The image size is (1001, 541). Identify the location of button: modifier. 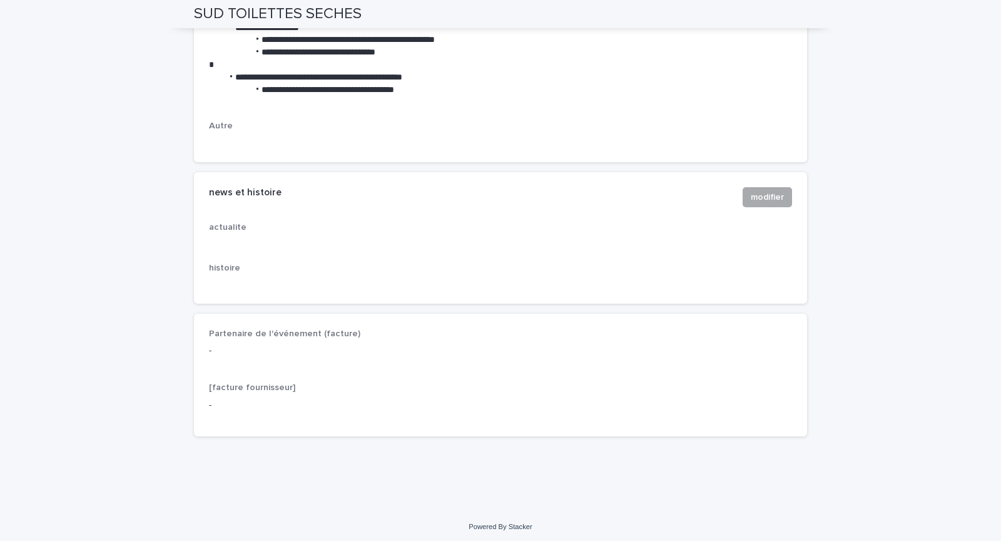
(767, 197).